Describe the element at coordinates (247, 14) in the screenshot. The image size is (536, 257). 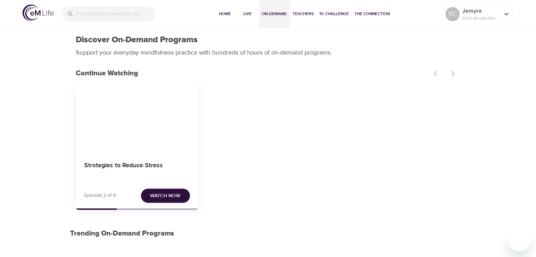
I see `span: Live` at that location.